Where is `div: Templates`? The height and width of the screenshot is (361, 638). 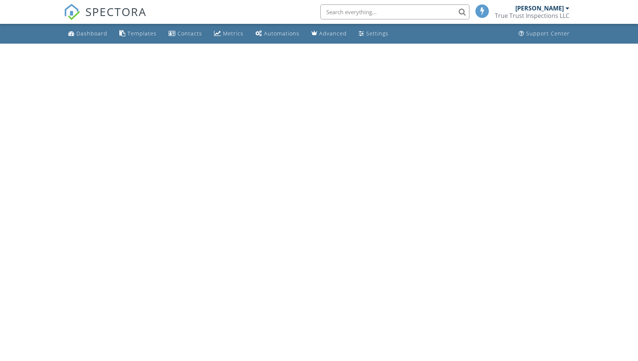
div: Templates is located at coordinates (142, 33).